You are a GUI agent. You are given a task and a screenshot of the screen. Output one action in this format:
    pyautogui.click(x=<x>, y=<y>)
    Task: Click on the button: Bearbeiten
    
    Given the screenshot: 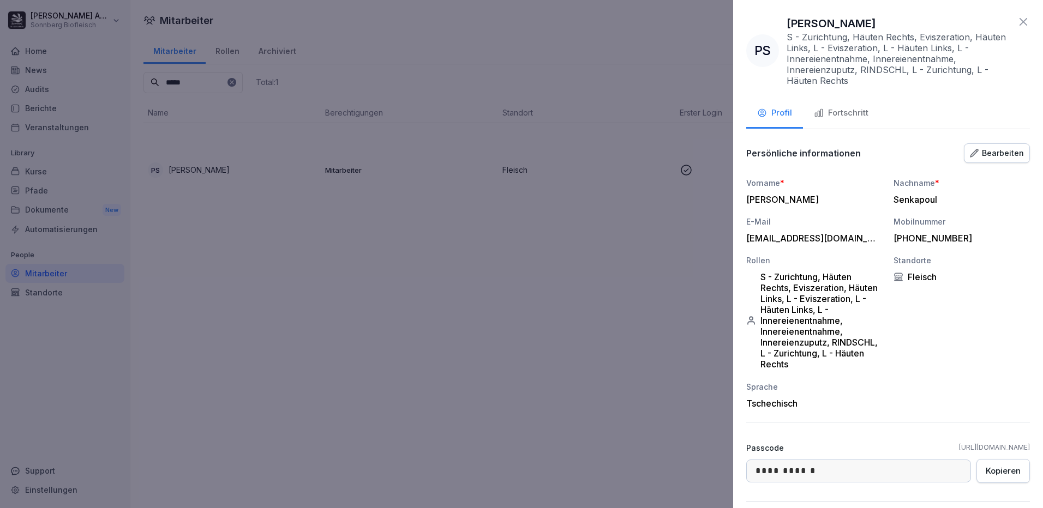 What is the action you would take?
    pyautogui.click(x=997, y=153)
    